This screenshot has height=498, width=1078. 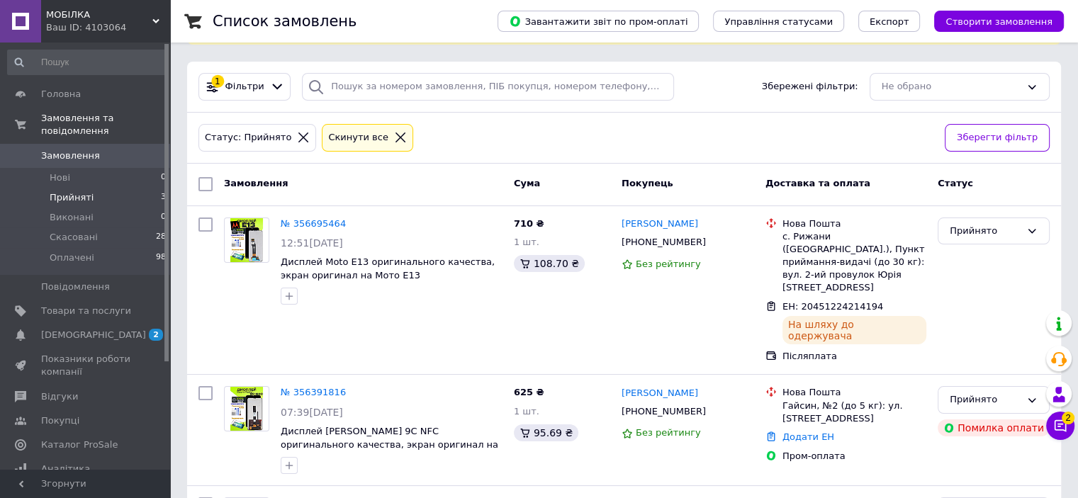 I want to click on span: Відгуки, so click(x=60, y=397).